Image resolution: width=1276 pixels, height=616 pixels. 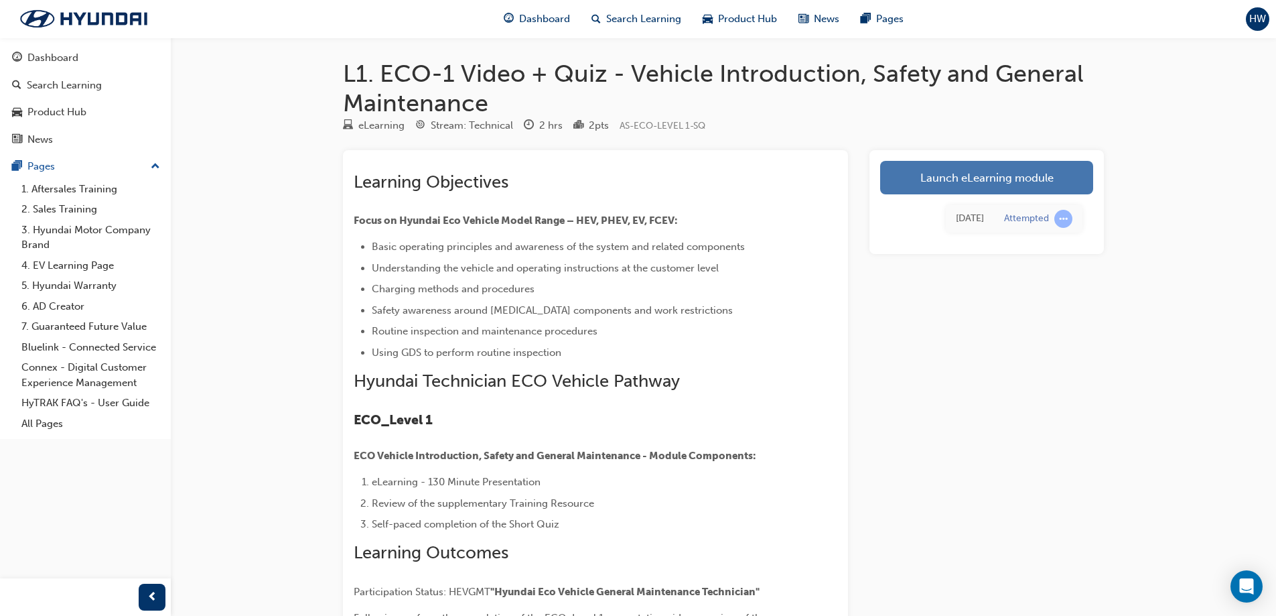 What do you see at coordinates (431, 182) in the screenshot?
I see `span: Learning Objectives` at bounding box center [431, 182].